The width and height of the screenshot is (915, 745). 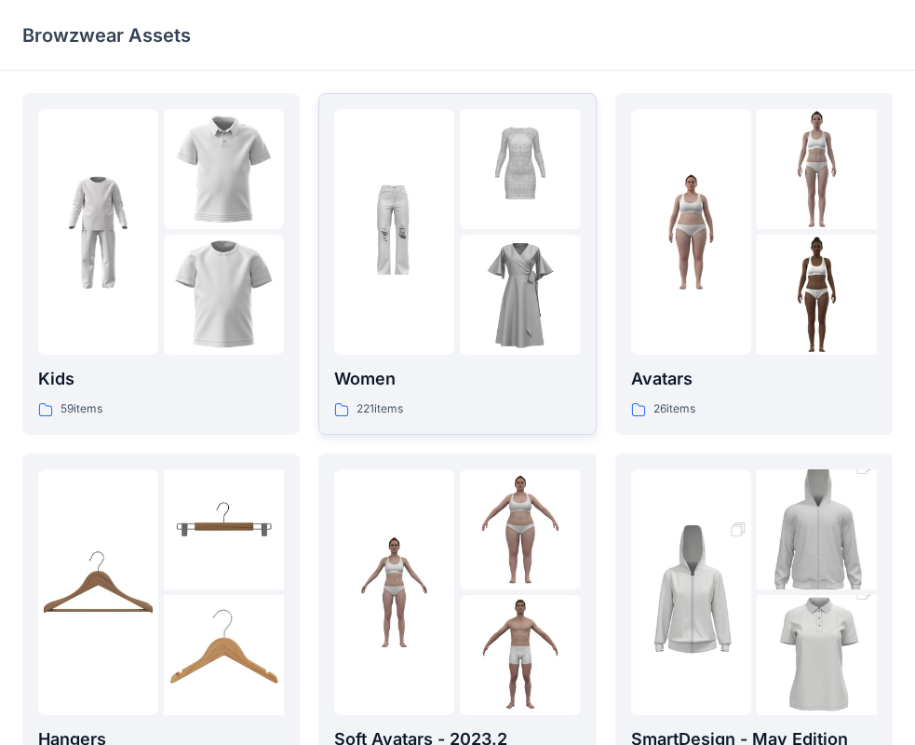 What do you see at coordinates (674, 409) in the screenshot?
I see `p: 26 items` at bounding box center [674, 409].